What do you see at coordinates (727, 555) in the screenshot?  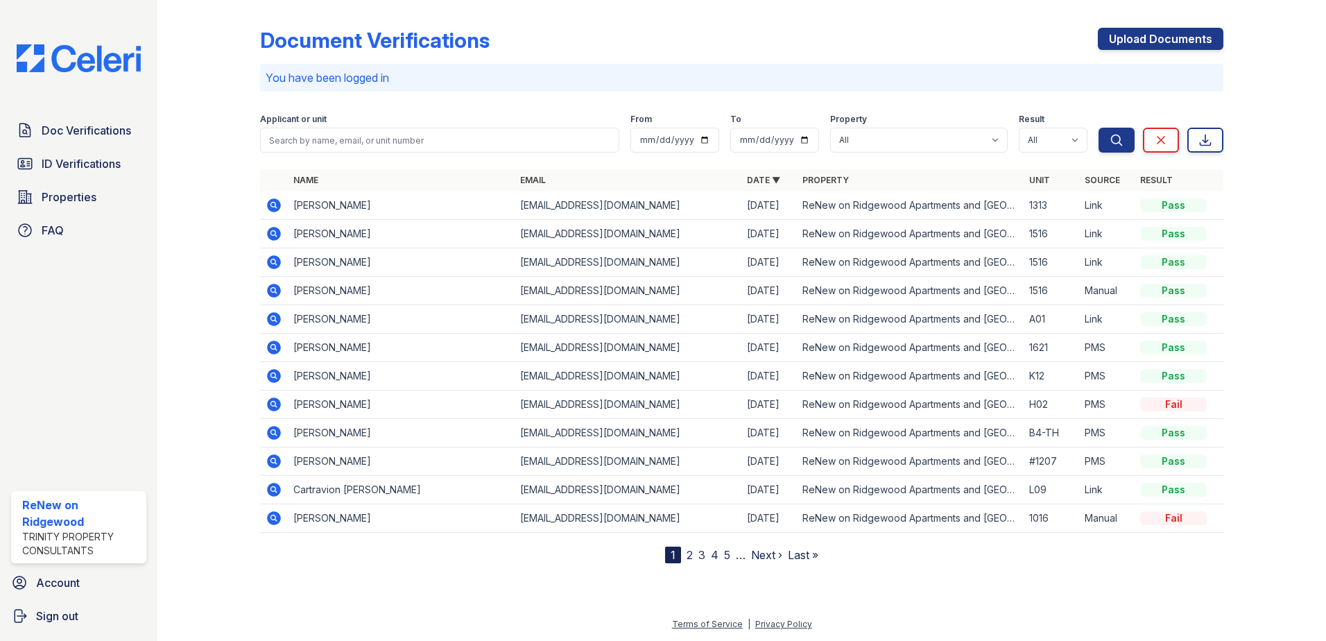 I see `a: 5` at bounding box center [727, 555].